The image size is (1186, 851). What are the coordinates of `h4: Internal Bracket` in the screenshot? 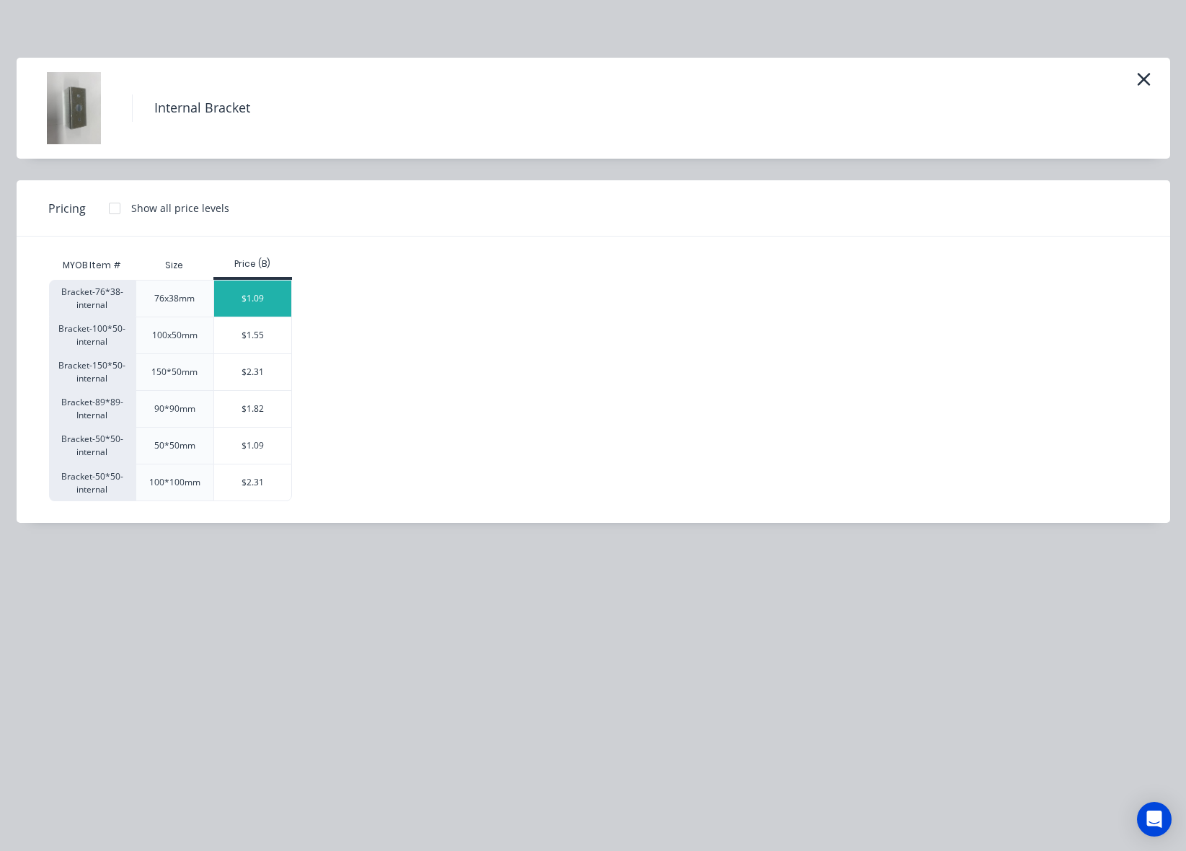 It's located at (202, 108).